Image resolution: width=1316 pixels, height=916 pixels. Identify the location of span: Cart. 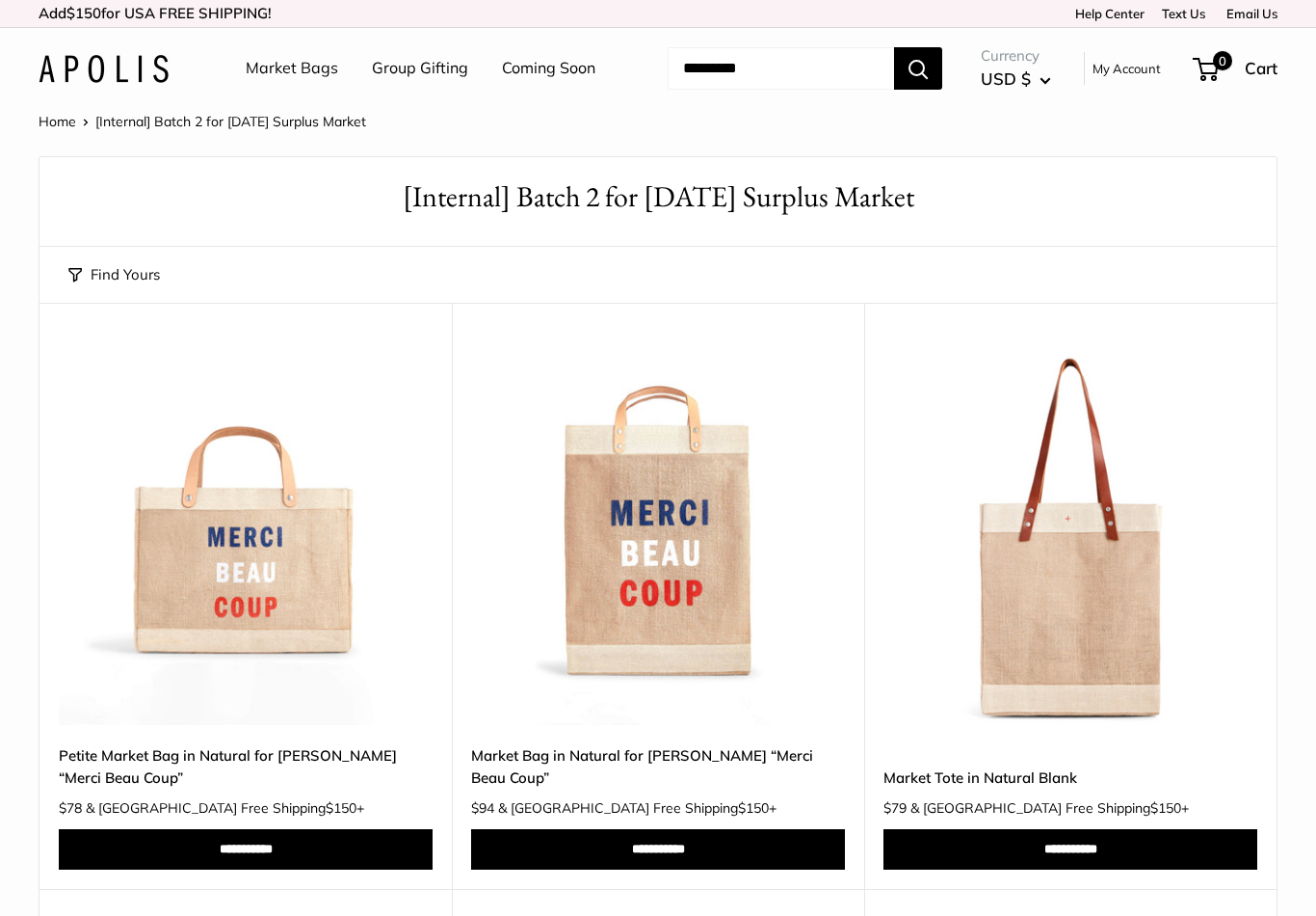
(1261, 67).